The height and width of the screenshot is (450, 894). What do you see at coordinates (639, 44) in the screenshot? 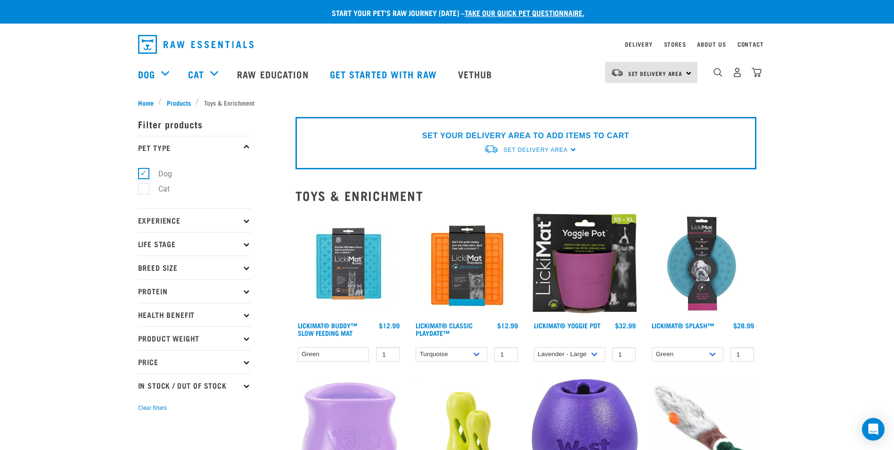
I see `a: Delivery` at bounding box center [639, 44].